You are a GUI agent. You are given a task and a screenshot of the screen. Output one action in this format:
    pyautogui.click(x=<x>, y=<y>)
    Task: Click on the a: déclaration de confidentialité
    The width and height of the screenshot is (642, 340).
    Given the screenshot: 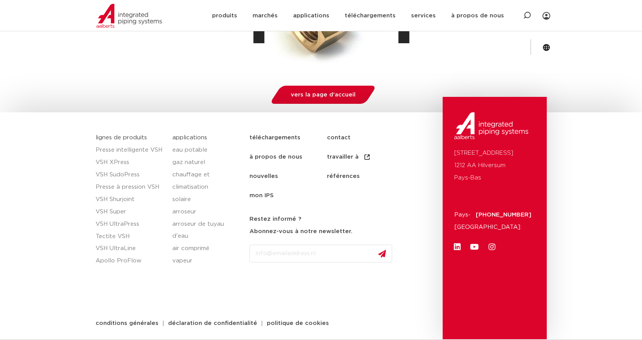 What is the action you would take?
    pyautogui.click(x=212, y=323)
    